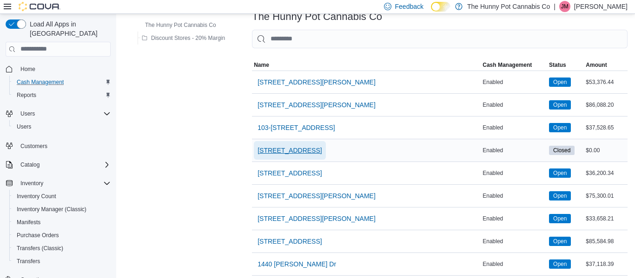  Describe the element at coordinates (62, 236) in the screenshot. I see `button: Purchase Orders` at that location.